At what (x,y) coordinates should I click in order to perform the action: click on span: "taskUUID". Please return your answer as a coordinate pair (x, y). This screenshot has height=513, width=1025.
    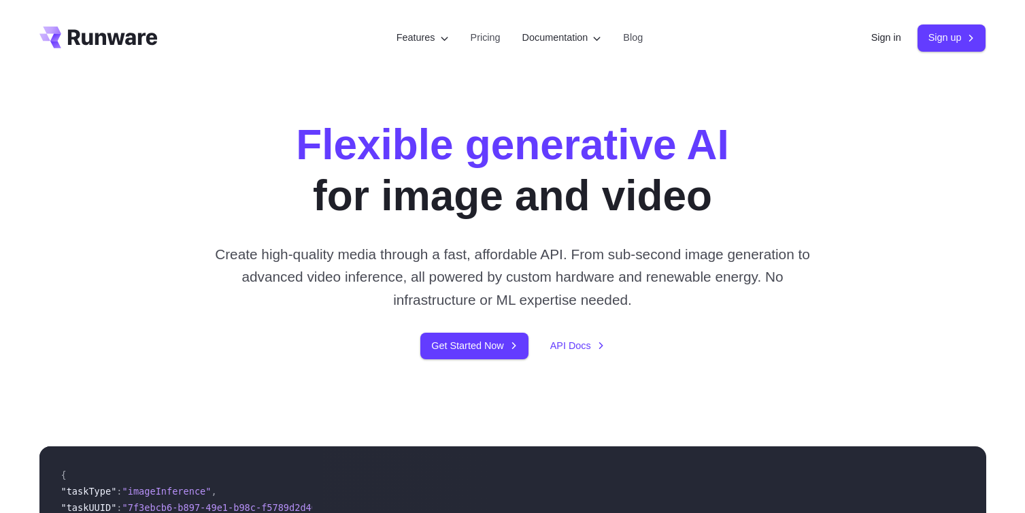
    Looking at the image, I should click on (89, 507).